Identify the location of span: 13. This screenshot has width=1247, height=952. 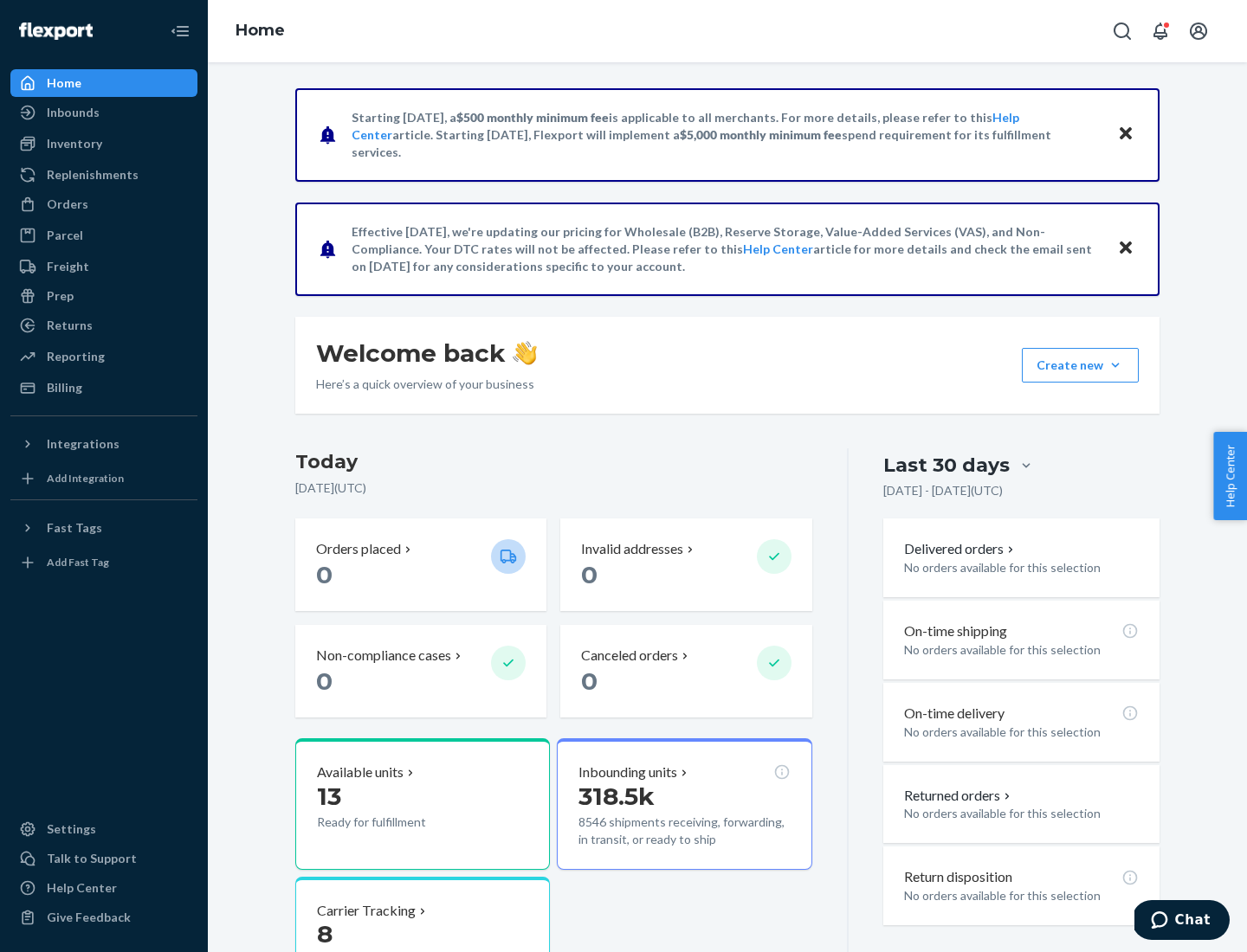
(329, 796).